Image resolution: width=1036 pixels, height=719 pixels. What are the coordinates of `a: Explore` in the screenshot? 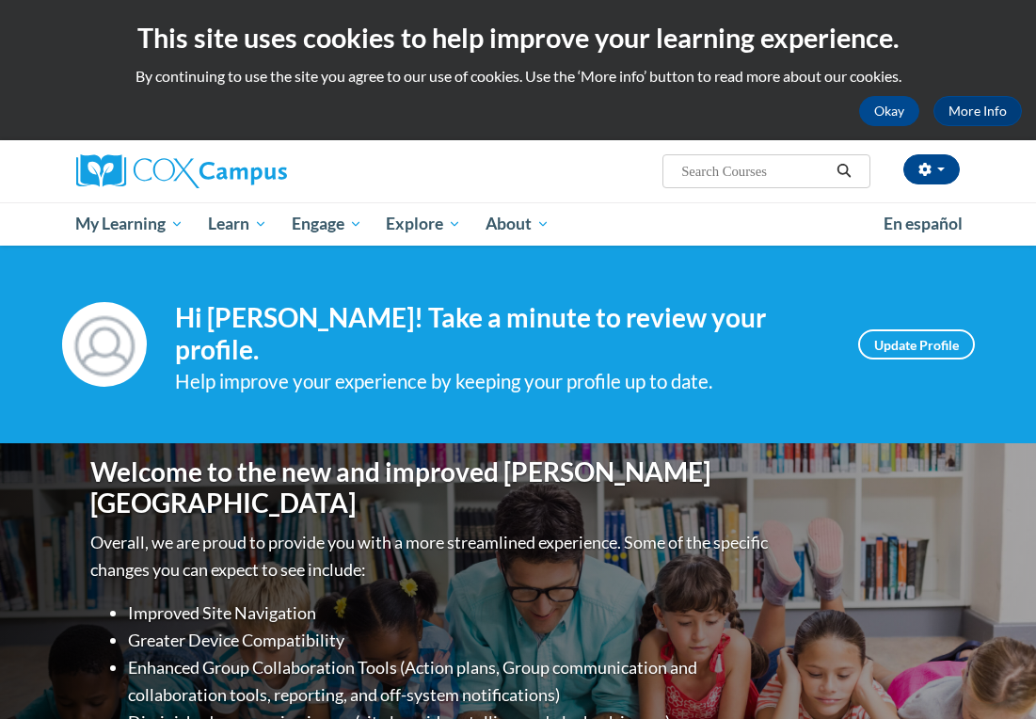 It's located at (423, 224).